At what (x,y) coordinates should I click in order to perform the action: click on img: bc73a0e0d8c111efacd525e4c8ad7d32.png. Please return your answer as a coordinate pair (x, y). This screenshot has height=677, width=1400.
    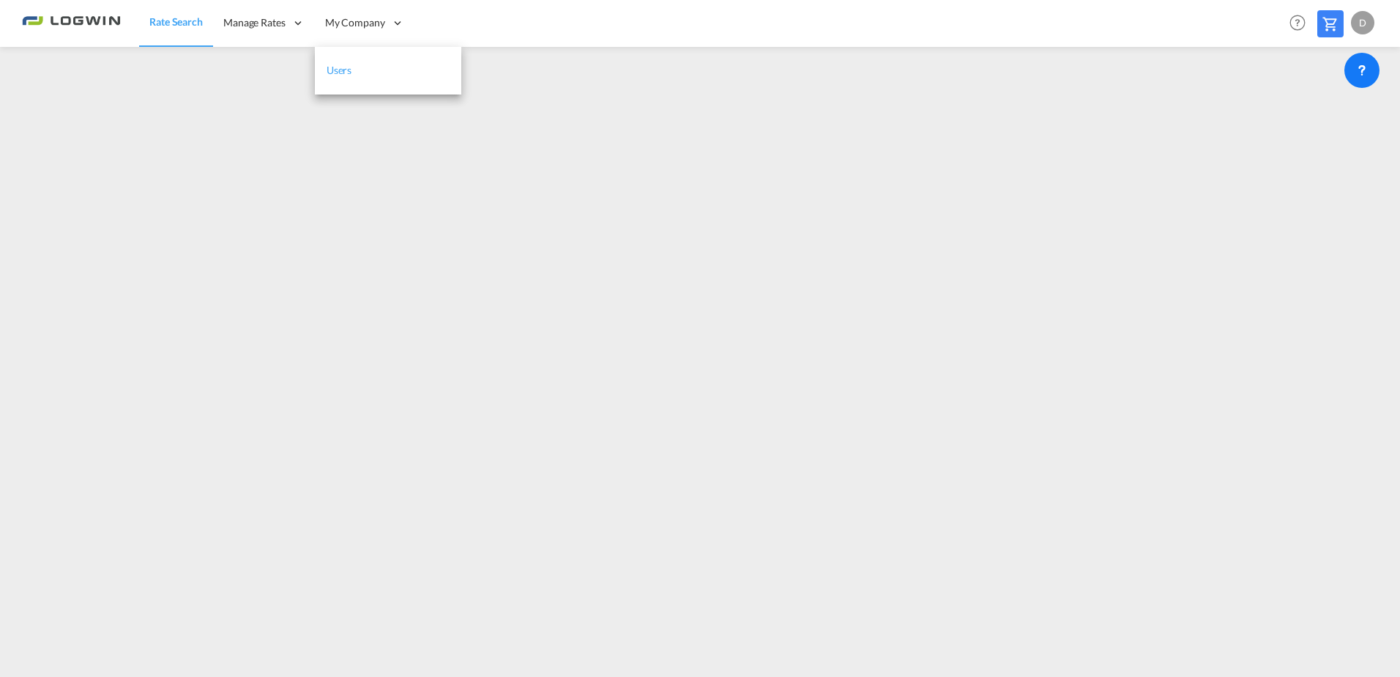
    Looking at the image, I should click on (71, 23).